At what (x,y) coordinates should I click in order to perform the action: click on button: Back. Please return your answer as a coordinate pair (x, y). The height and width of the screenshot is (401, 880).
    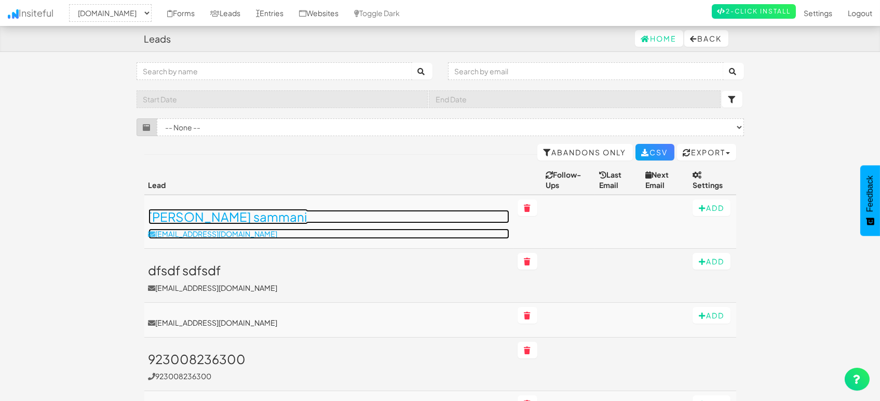
    Looking at the image, I should click on (706, 38).